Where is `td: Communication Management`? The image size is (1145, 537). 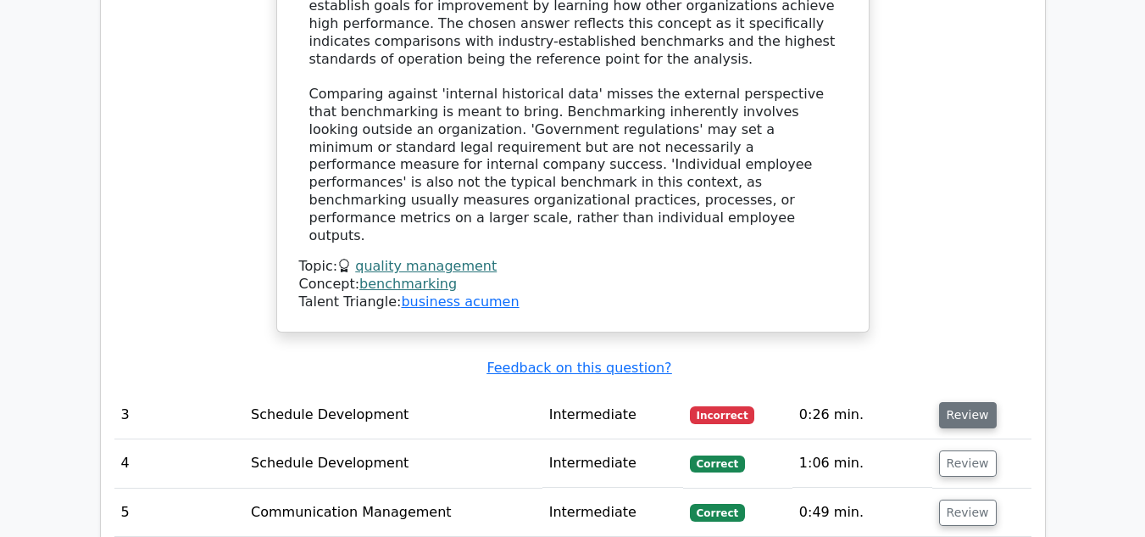 td: Communication Management is located at coordinates (393, 512).